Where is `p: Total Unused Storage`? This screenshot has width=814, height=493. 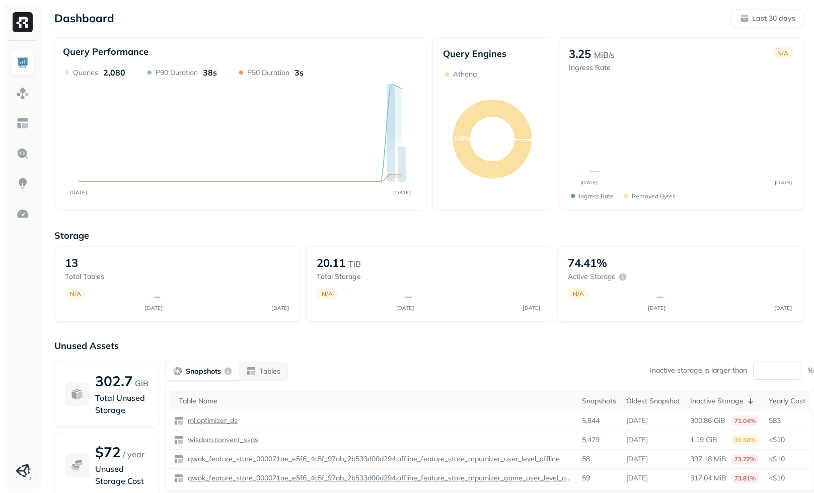
p: Total Unused Storage is located at coordinates (122, 404).